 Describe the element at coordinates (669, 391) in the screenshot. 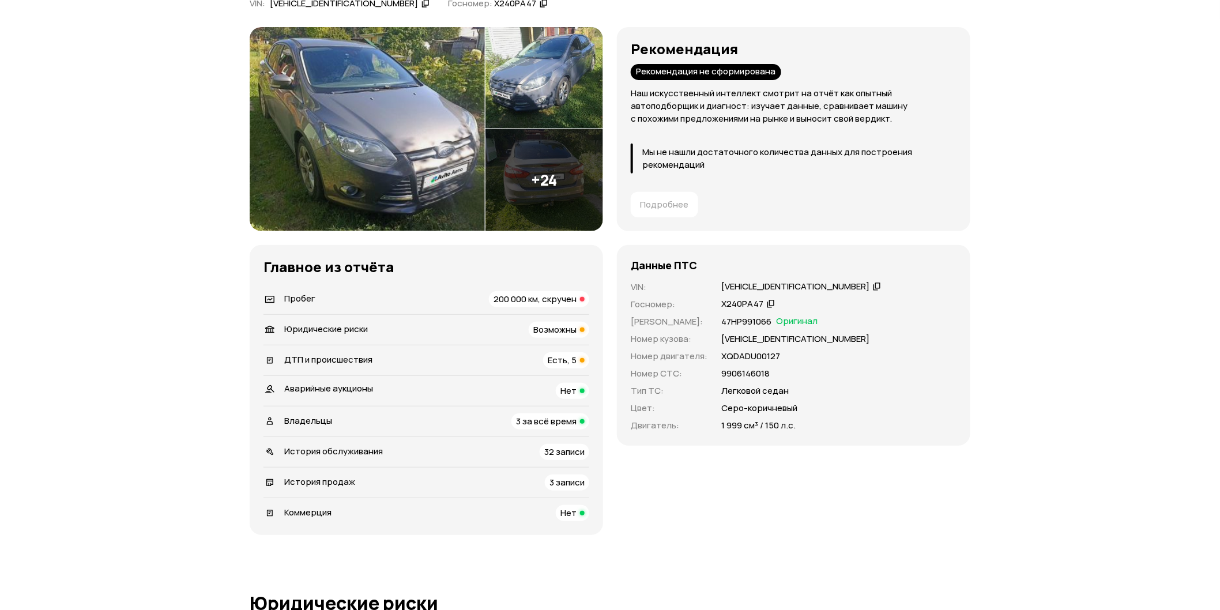

I see `p: Тип ТС :` at that location.